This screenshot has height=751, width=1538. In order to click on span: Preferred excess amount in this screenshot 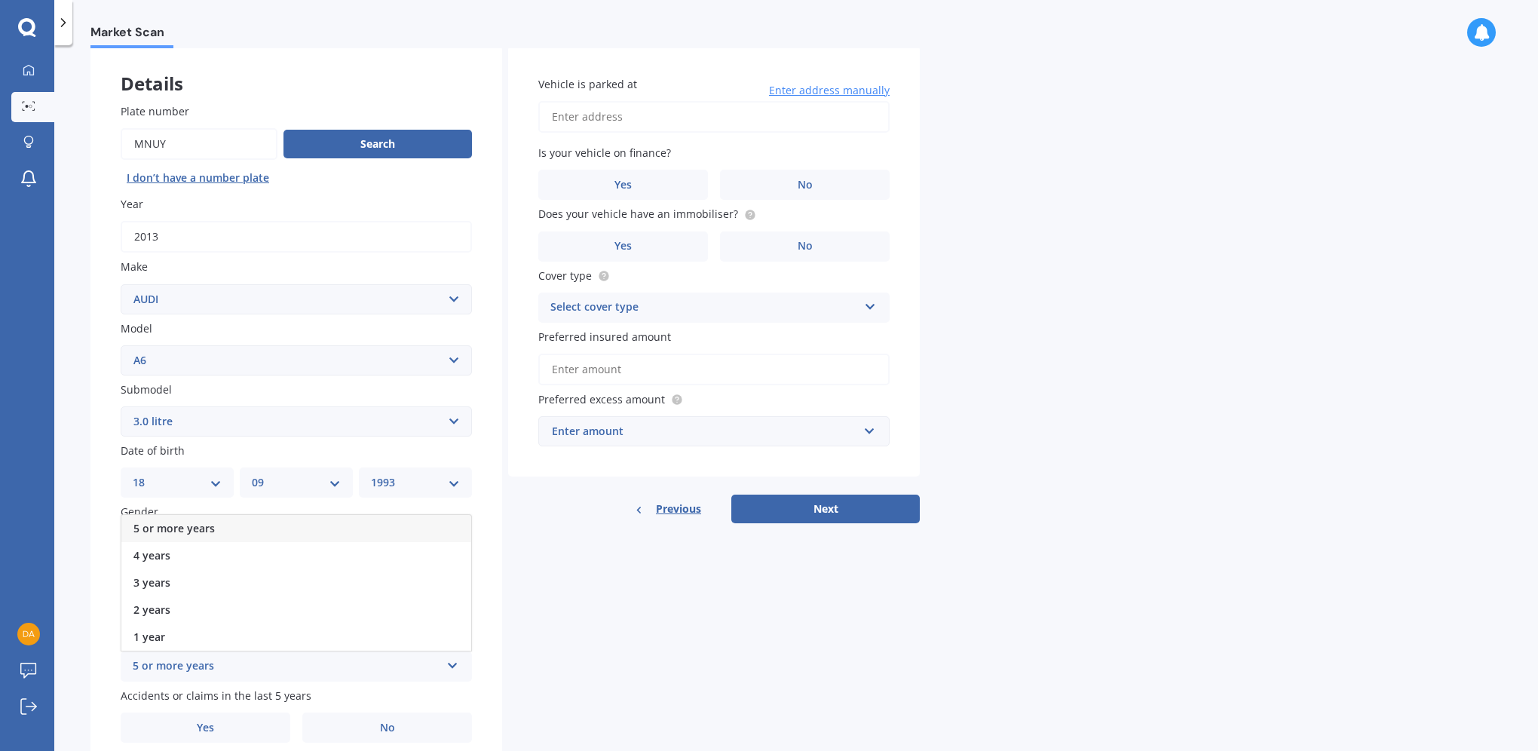, I will do `click(602, 399)`.